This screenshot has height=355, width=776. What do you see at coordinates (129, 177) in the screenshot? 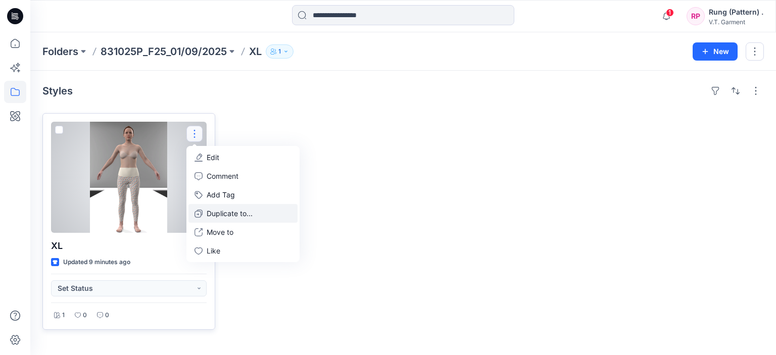
I see `a: XL` at bounding box center [129, 177].